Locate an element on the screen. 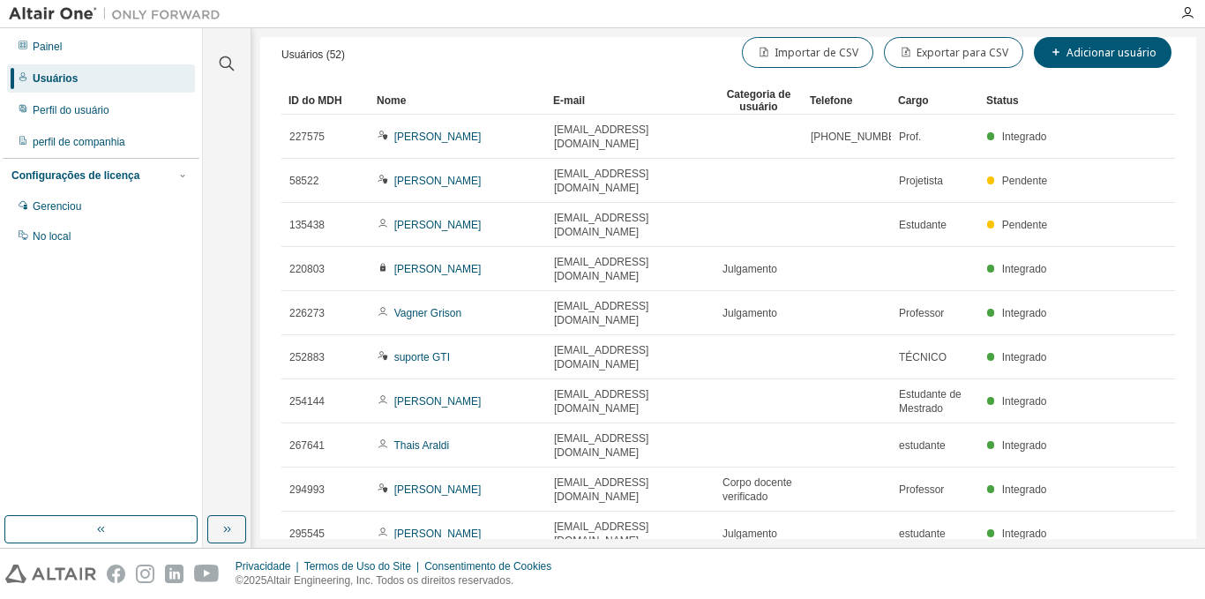 The width and height of the screenshot is (1205, 599). font: Configurações de licença is located at coordinates (75, 176).